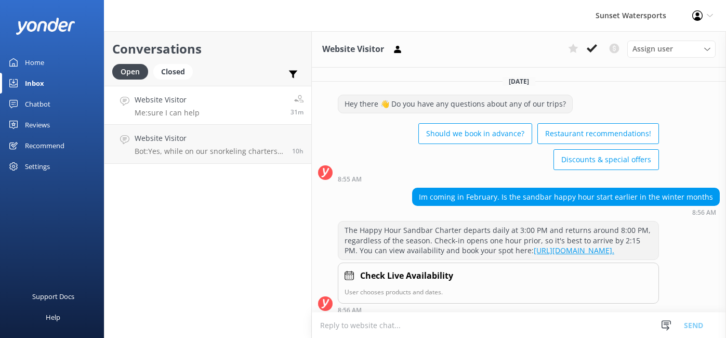  What do you see at coordinates (37, 125) in the screenshot?
I see `div: Reviews` at bounding box center [37, 125].